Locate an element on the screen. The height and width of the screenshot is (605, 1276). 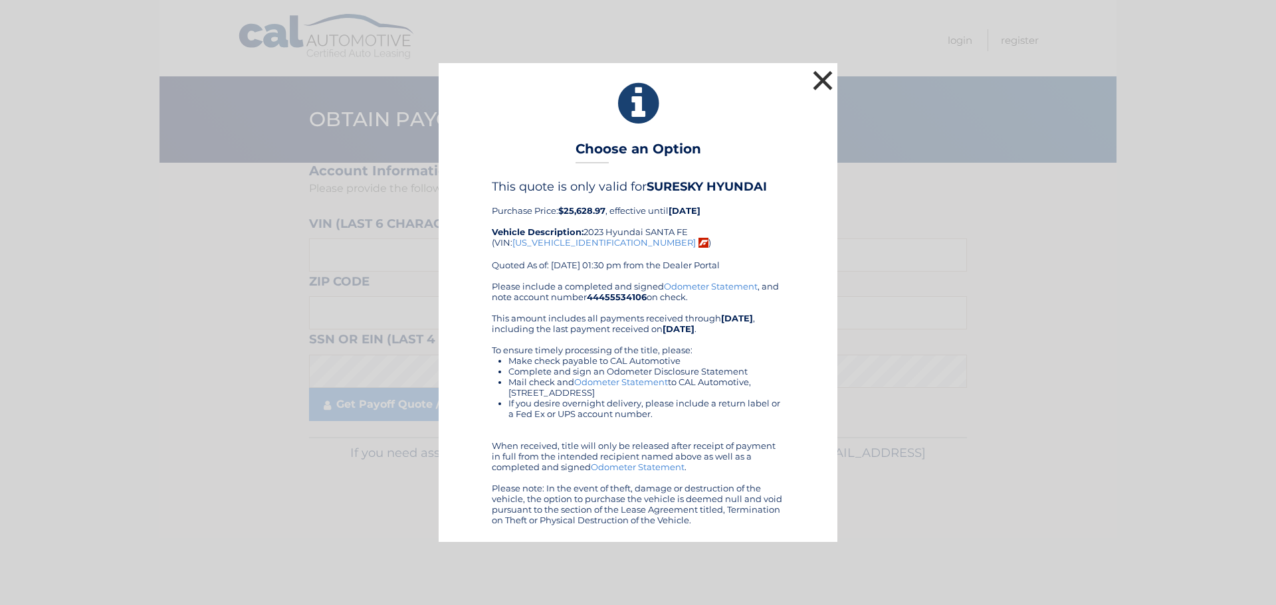
b: $25,628.97 is located at coordinates (582, 211).